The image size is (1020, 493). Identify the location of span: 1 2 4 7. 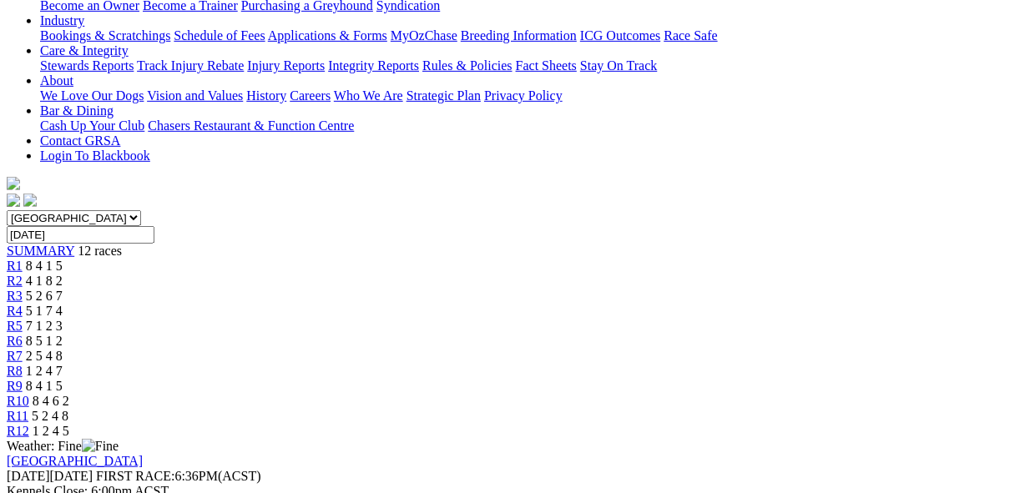
(44, 370).